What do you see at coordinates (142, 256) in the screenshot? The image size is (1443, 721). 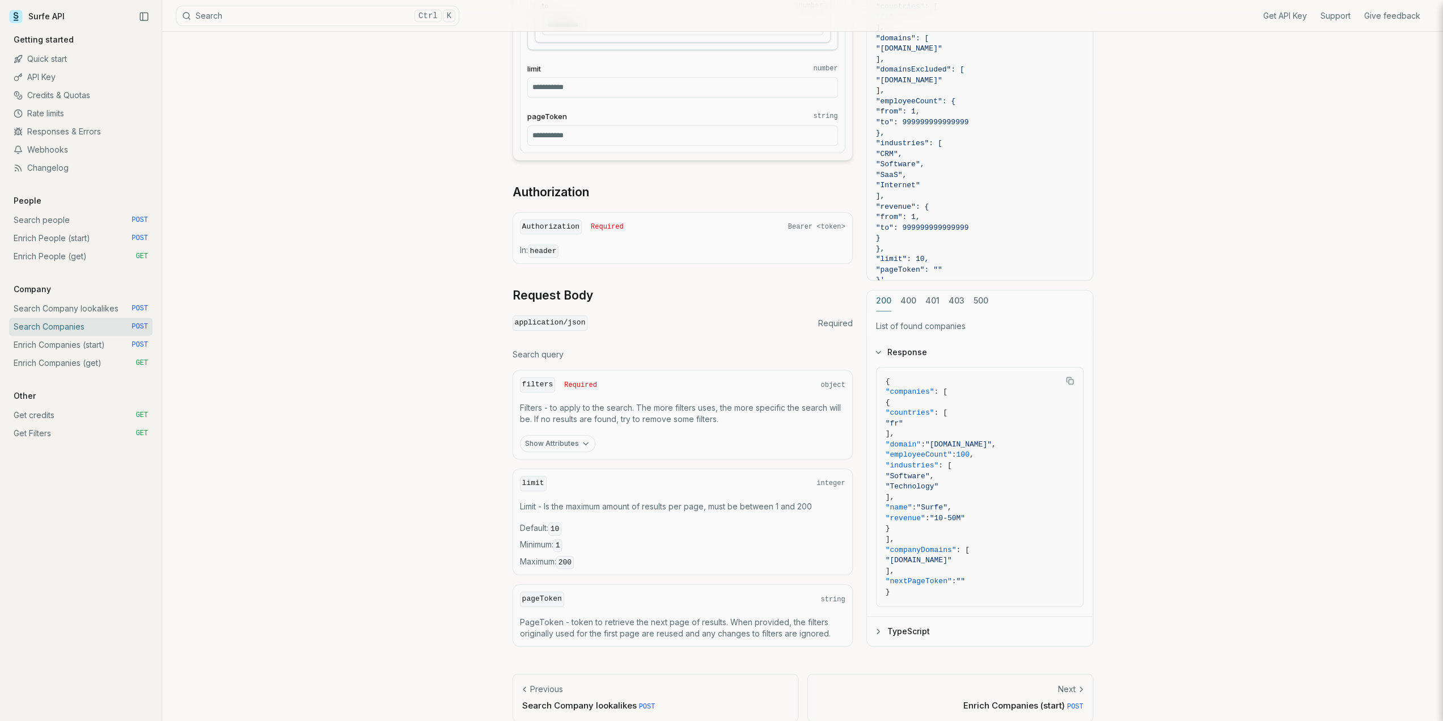 I see `span: GET` at bounding box center [142, 256].